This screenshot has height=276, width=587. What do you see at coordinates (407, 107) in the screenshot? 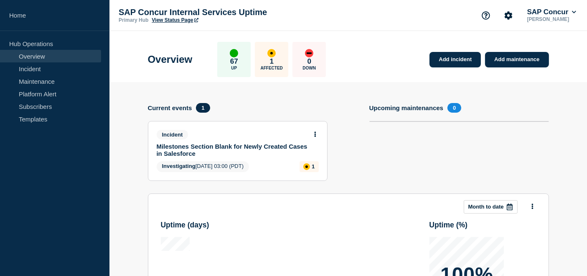
I see `h4: Upcoming maintenances` at bounding box center [407, 107].